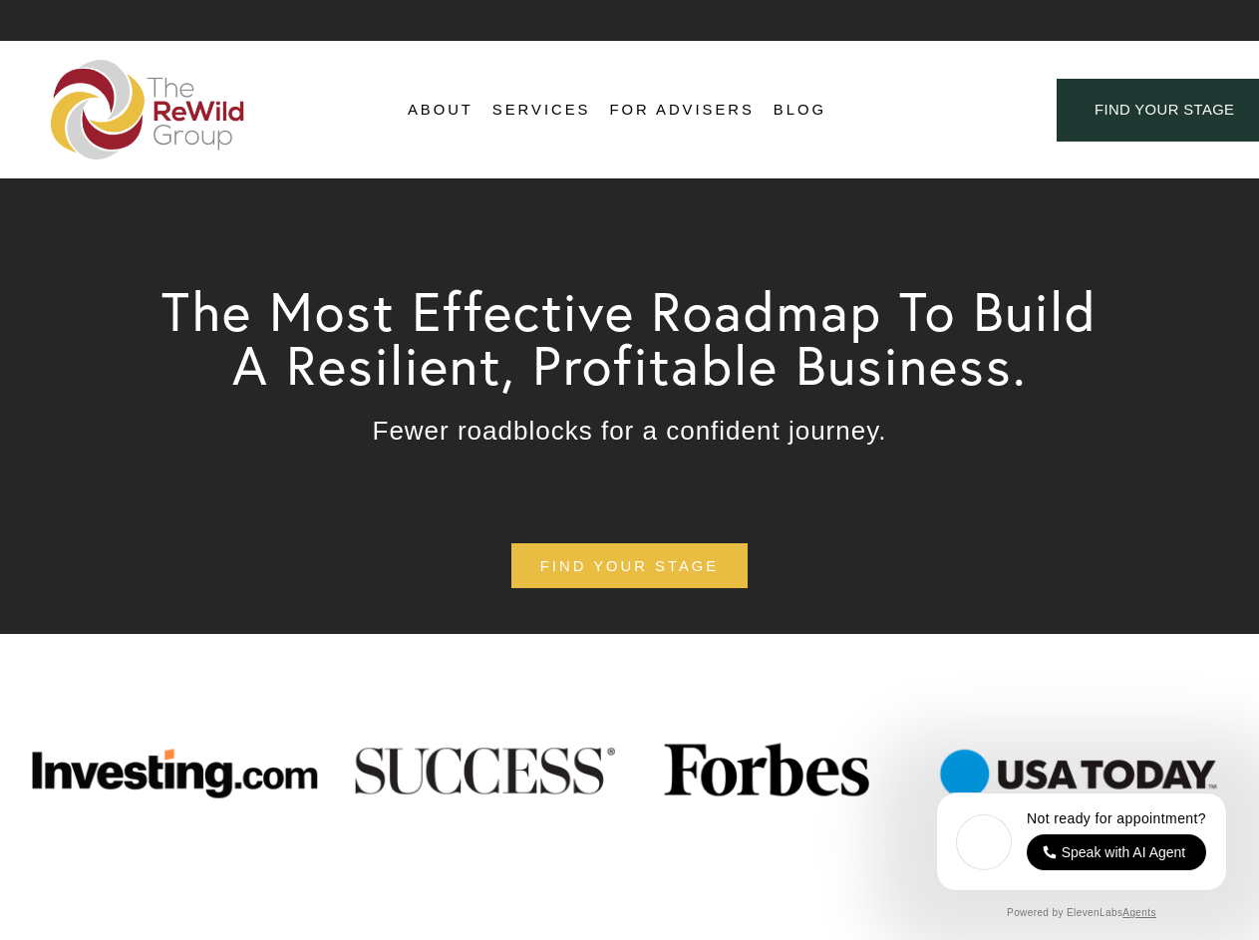  What do you see at coordinates (149, 110) in the screenshot?
I see `img: The ReWild Group` at bounding box center [149, 110].